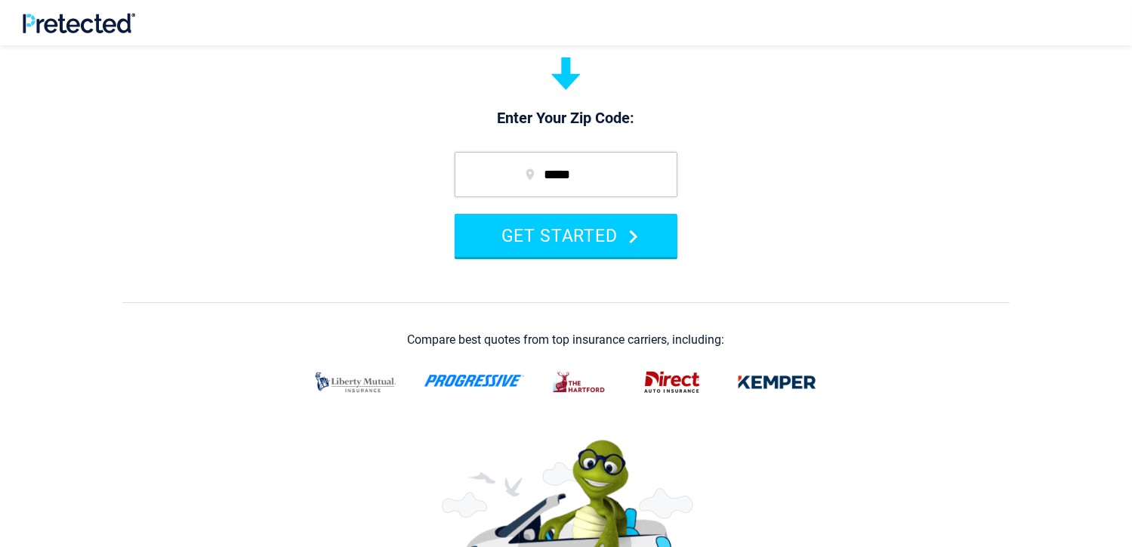  Describe the element at coordinates (356, 382) in the screenshot. I see `img: liberty` at that location.